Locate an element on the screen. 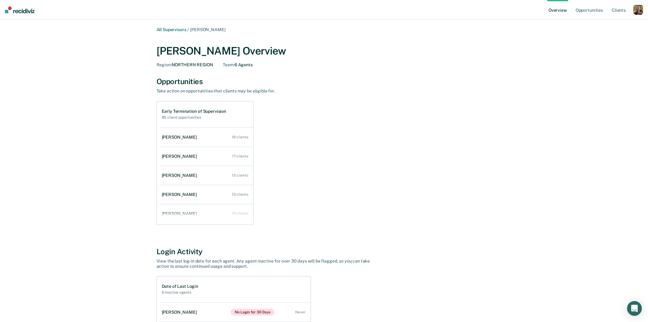 Image resolution: width=648 pixels, height=322 pixels. h1: Early Termination of Supervision is located at coordinates (194, 111).